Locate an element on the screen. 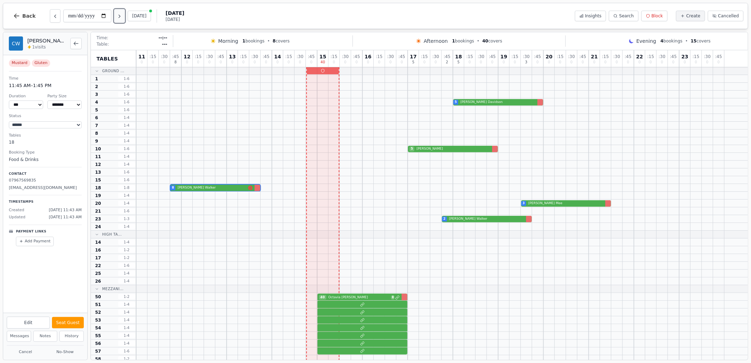  span: 24 is located at coordinates (98, 227).